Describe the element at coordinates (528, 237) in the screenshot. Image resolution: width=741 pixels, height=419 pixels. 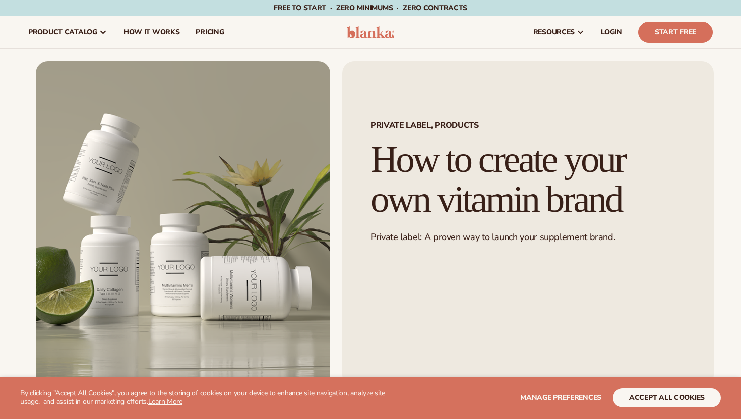
I see `p: Private label: A proven way to launch your supplement brand.` at that location.